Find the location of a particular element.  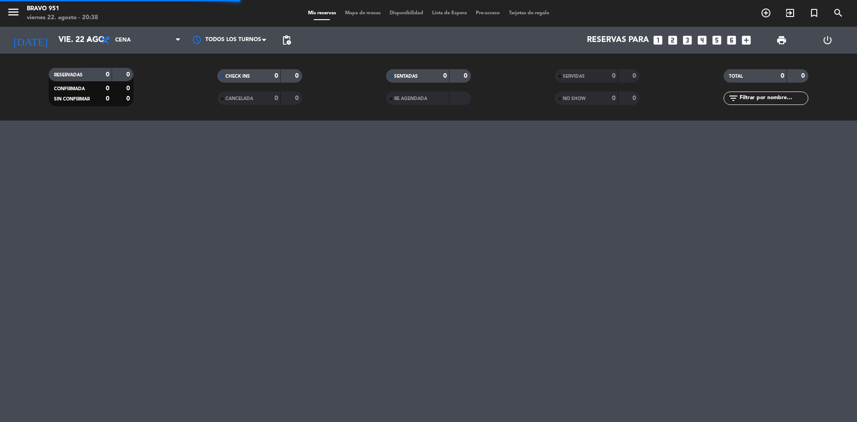

input: Filtrar por nombre... is located at coordinates (773, 98).